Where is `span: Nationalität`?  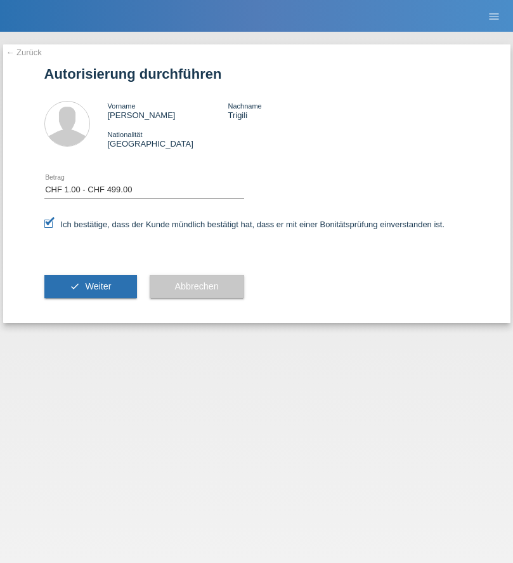
span: Nationalität is located at coordinates (125, 134).